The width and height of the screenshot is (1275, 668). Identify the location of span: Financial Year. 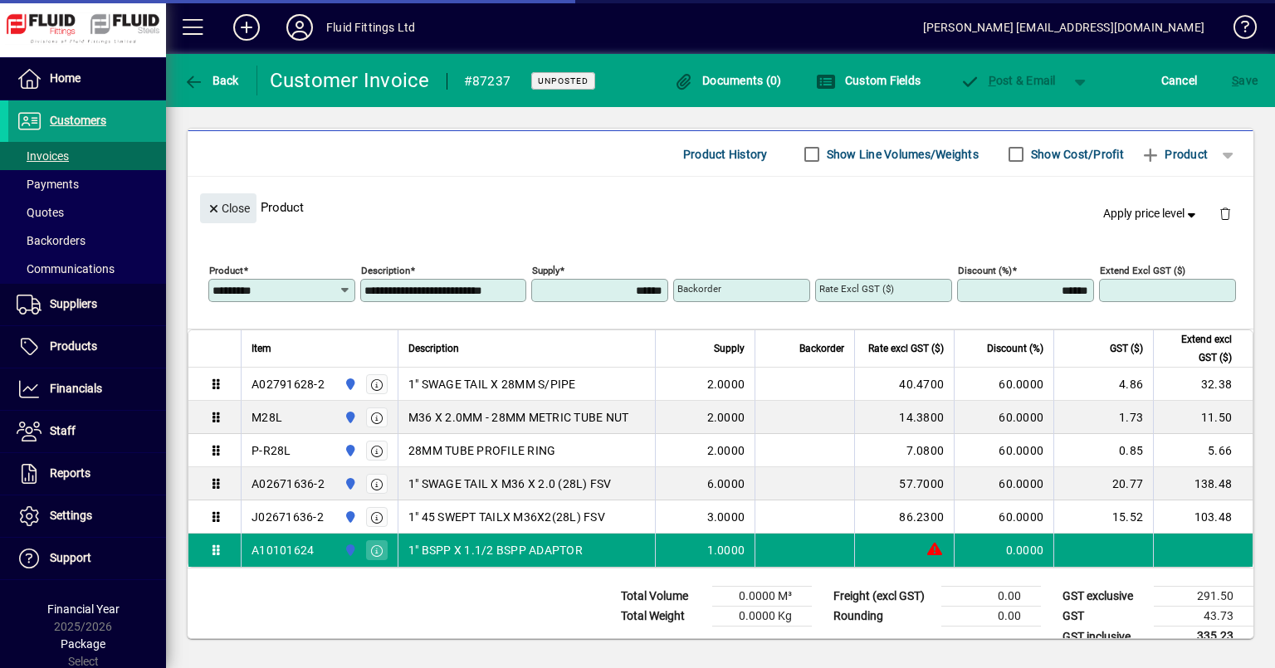
(83, 609).